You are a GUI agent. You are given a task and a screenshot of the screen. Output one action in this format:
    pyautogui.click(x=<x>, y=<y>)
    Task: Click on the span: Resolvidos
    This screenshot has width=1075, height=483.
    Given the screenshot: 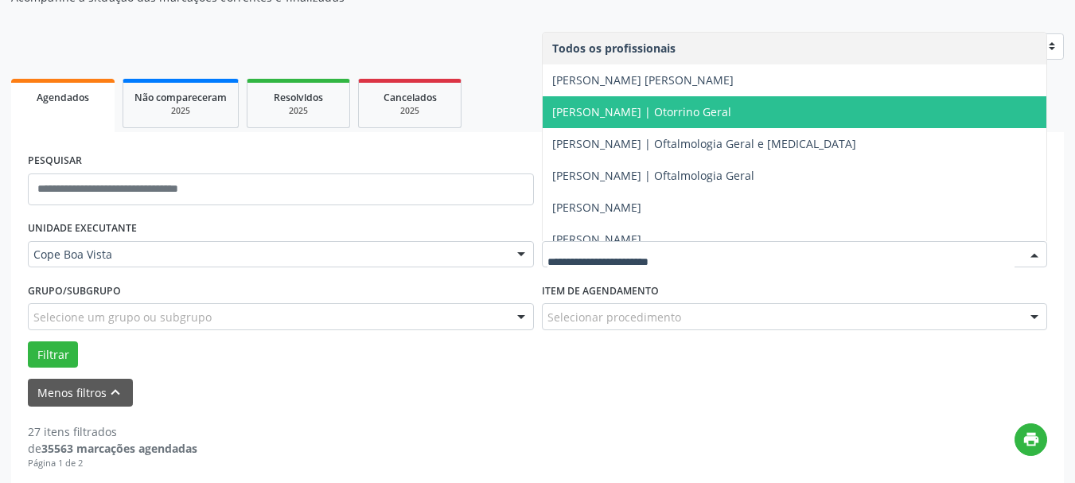 What is the action you would take?
    pyautogui.click(x=298, y=97)
    